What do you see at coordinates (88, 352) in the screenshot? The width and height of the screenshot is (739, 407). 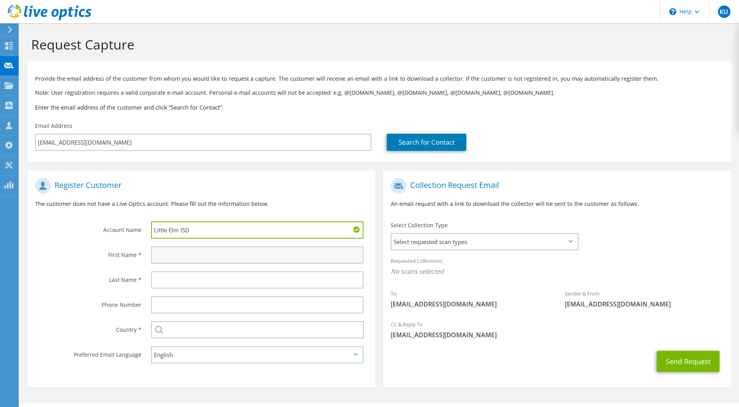 I see `label: Preferred Email Language` at bounding box center [88, 352].